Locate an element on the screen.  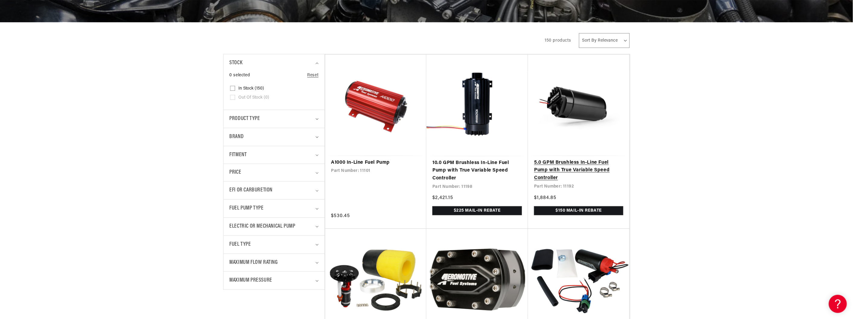
span: Maximum Flow Rating is located at coordinates (254, 263).